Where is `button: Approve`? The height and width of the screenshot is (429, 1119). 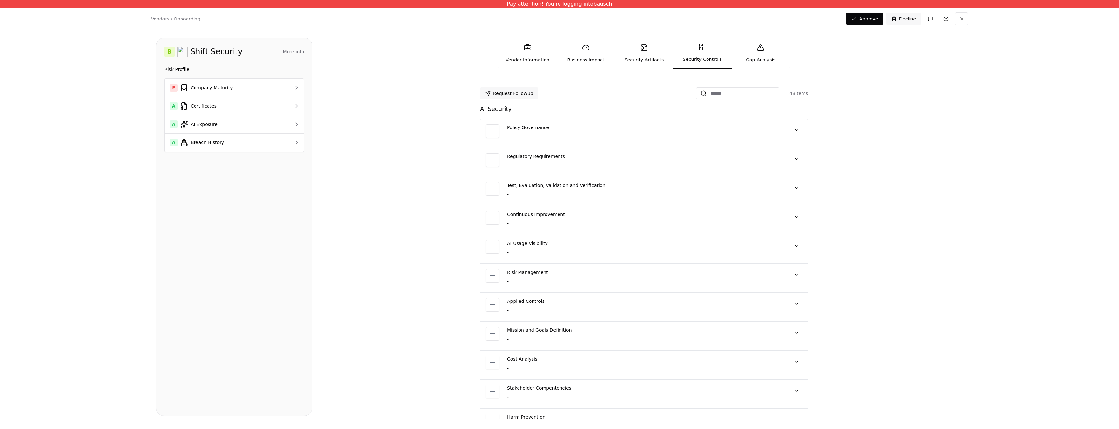
button: Approve is located at coordinates (865, 19).